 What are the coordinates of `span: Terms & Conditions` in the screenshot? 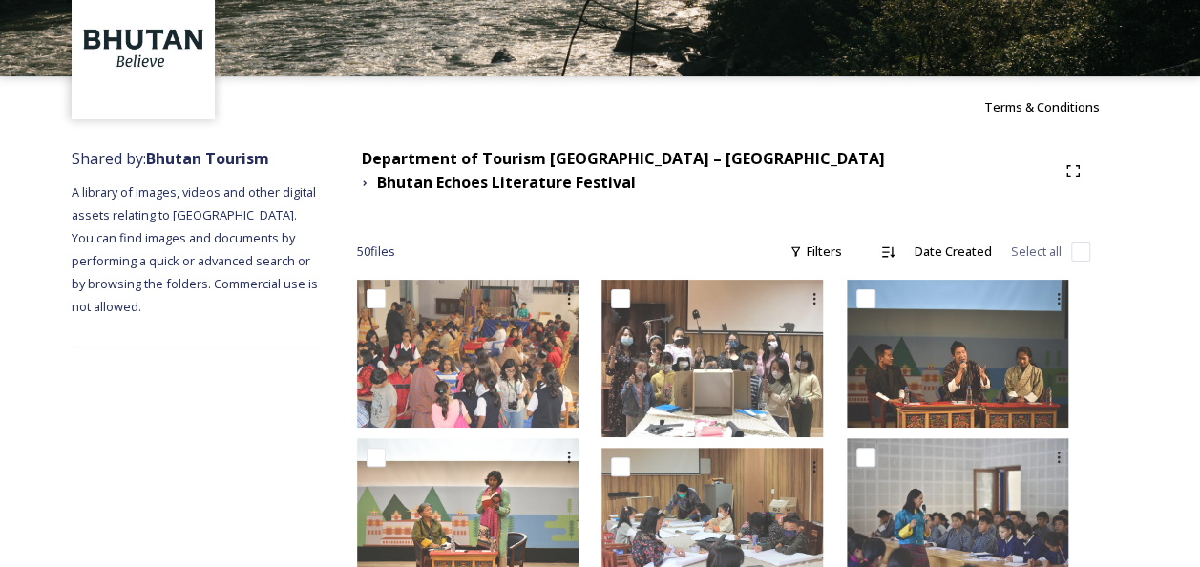 It's located at (1042, 107).